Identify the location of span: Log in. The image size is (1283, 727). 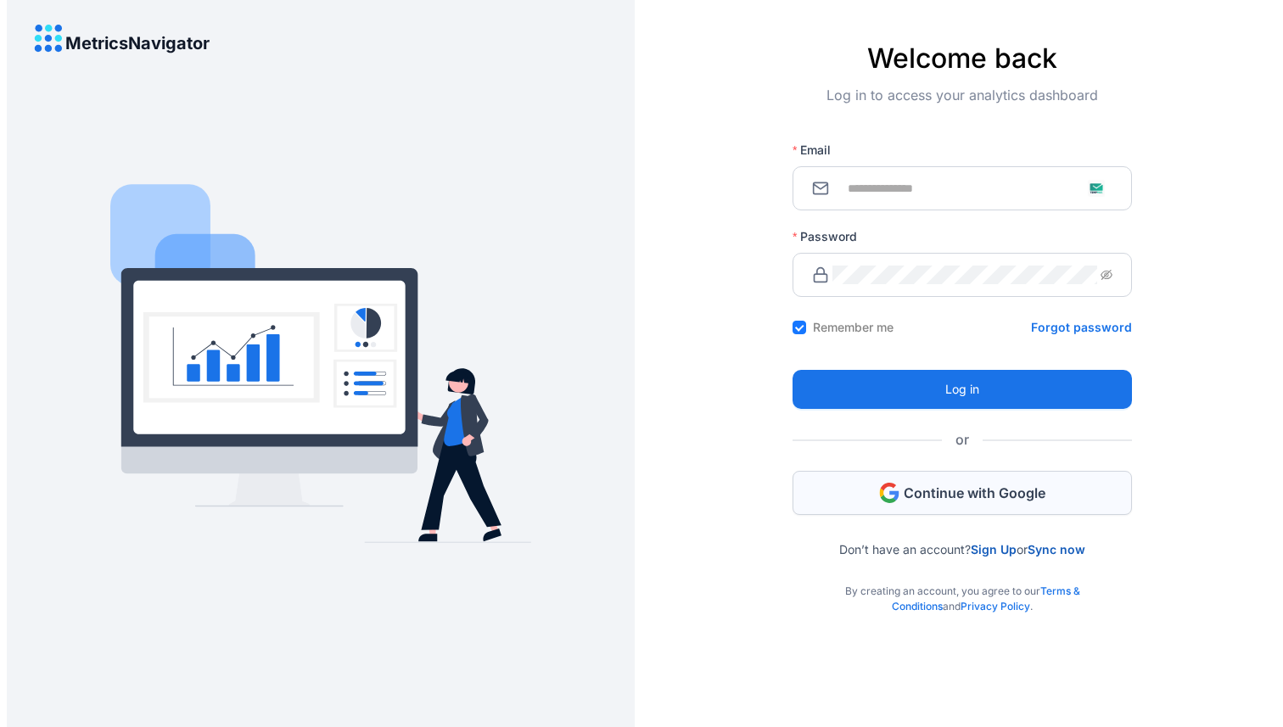
(963, 390).